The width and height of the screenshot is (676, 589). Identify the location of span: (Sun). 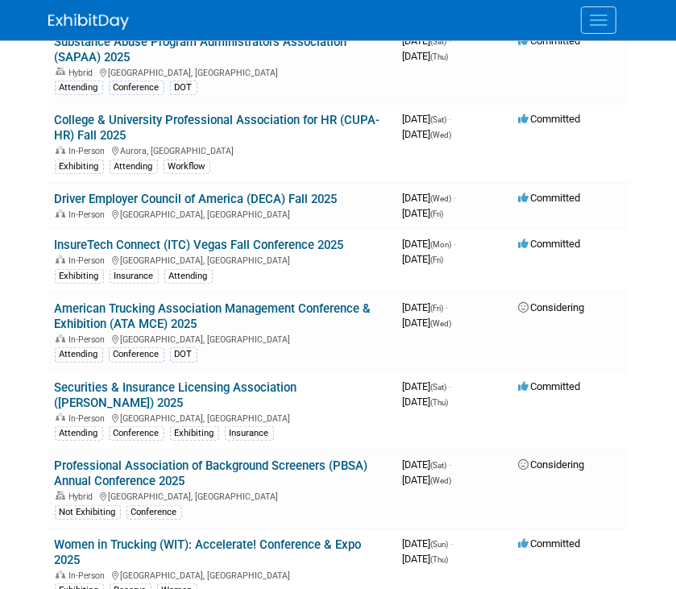
(440, 544).